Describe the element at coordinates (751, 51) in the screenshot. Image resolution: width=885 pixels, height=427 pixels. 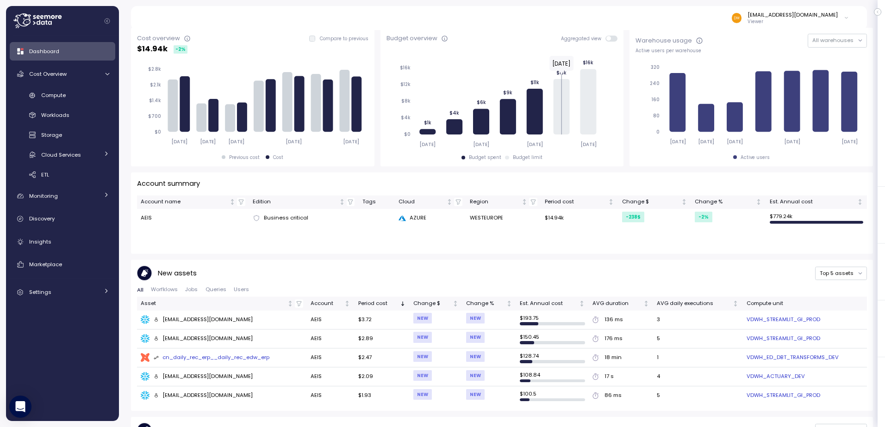
I see `div: Active users per warehouse` at that location.